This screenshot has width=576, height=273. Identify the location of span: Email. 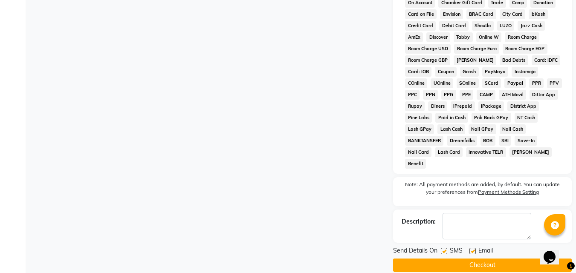
(486, 252).